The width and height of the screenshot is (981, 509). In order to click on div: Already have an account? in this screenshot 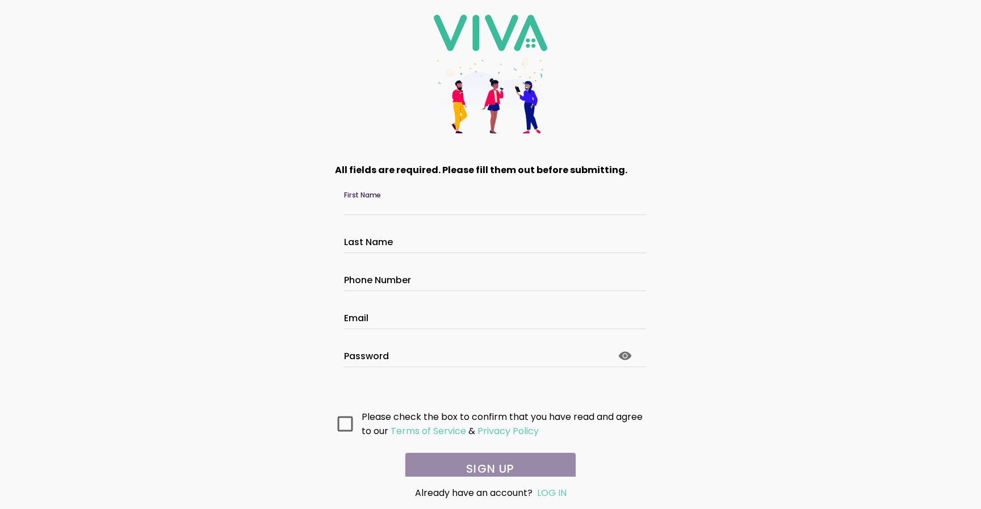, I will do `click(490, 493)`.